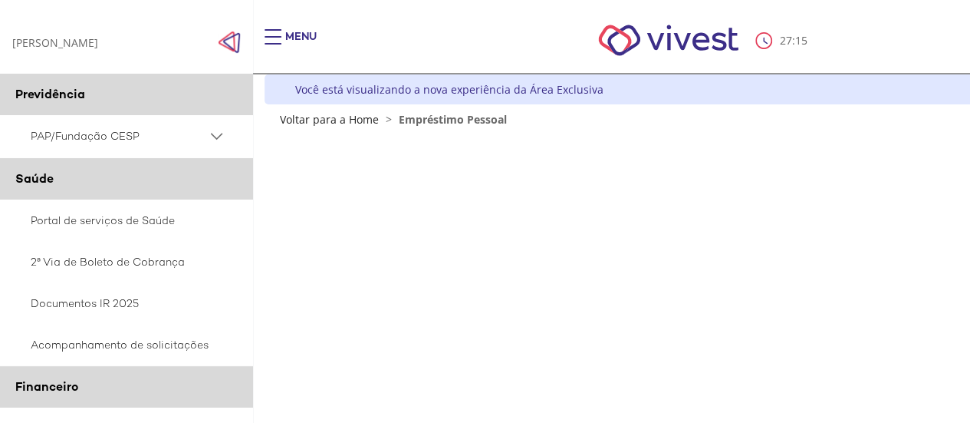 Image resolution: width=970 pixels, height=423 pixels. What do you see at coordinates (453, 119) in the screenshot?
I see `span: Empréstimo Pessoal` at bounding box center [453, 119].